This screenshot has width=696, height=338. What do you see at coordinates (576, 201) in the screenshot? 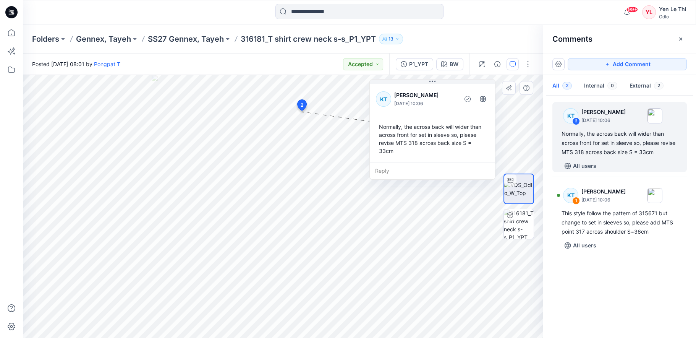
I see `div: 1` at bounding box center [576, 201].